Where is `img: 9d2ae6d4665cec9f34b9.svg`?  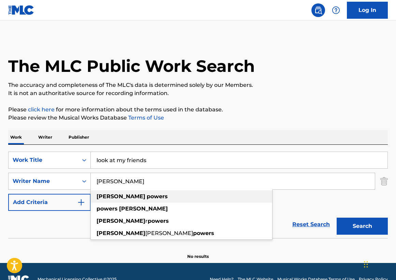 img: 9d2ae6d4665cec9f34b9.svg is located at coordinates (81, 203).